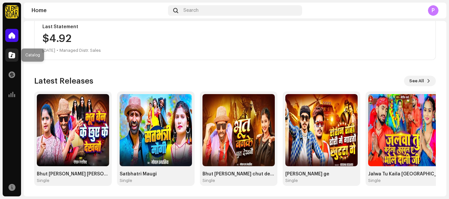 This screenshot has height=199, width=449. What do you see at coordinates (404, 130) in the screenshot?
I see `img: 87404968-f89c-4b07-98ee-6defb1ec01b3` at bounding box center [404, 130].